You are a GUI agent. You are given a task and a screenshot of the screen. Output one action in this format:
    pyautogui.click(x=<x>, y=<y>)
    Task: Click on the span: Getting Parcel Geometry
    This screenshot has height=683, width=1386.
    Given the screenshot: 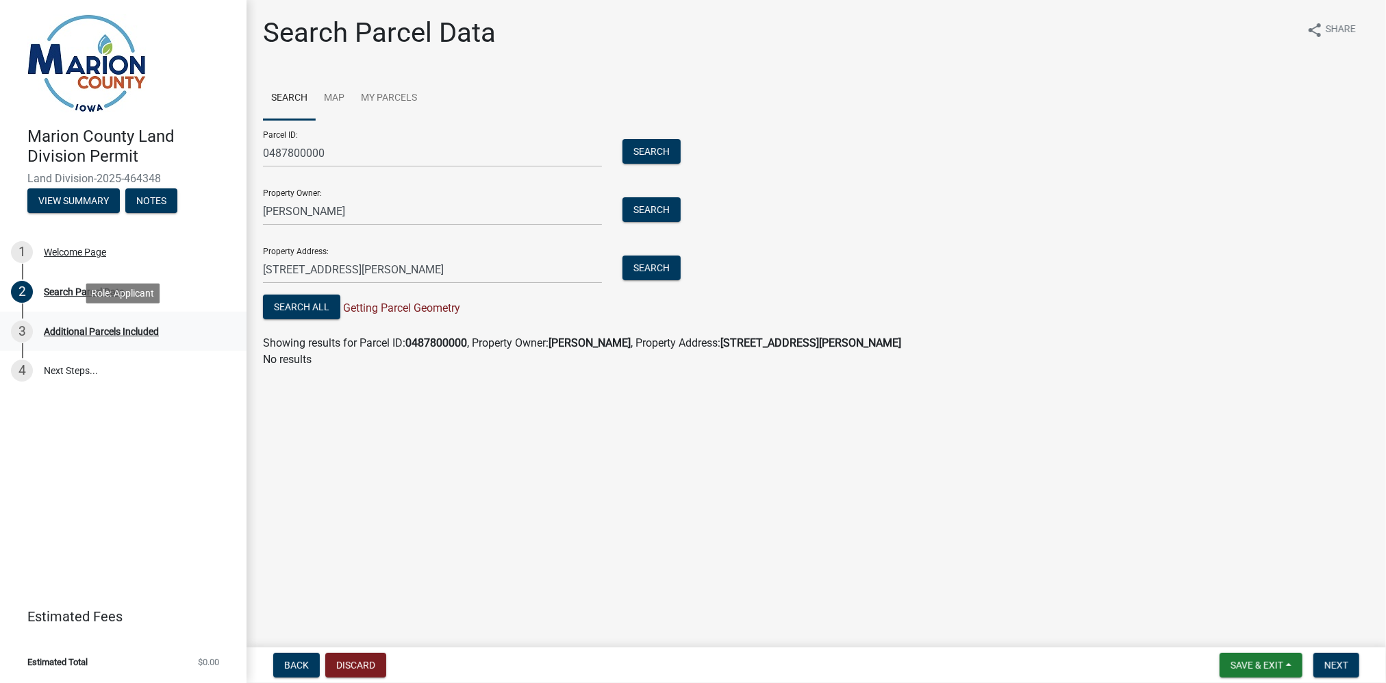 What is the action you would take?
    pyautogui.click(x=400, y=307)
    